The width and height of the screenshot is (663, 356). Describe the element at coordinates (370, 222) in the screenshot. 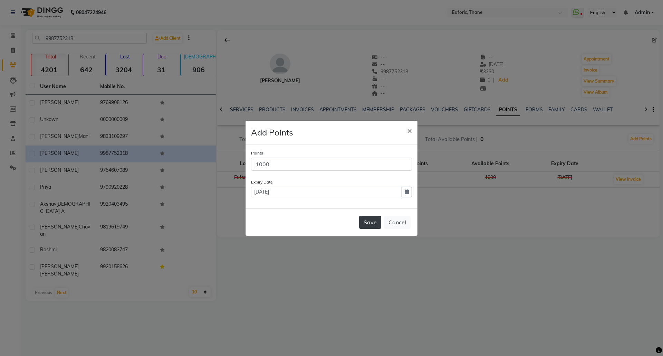

I see `button: Save` at that location.